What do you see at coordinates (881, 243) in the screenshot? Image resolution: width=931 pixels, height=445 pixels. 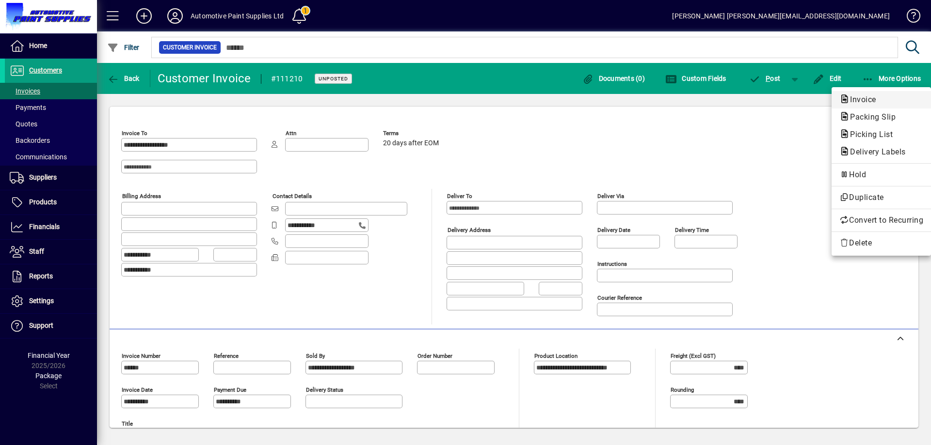 I see `span: Delete` at bounding box center [881, 243].